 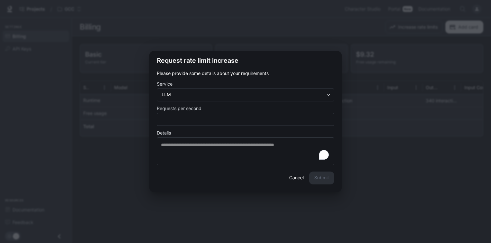 What do you see at coordinates (296, 178) in the screenshot?
I see `button: Cancel` at bounding box center [296, 178].